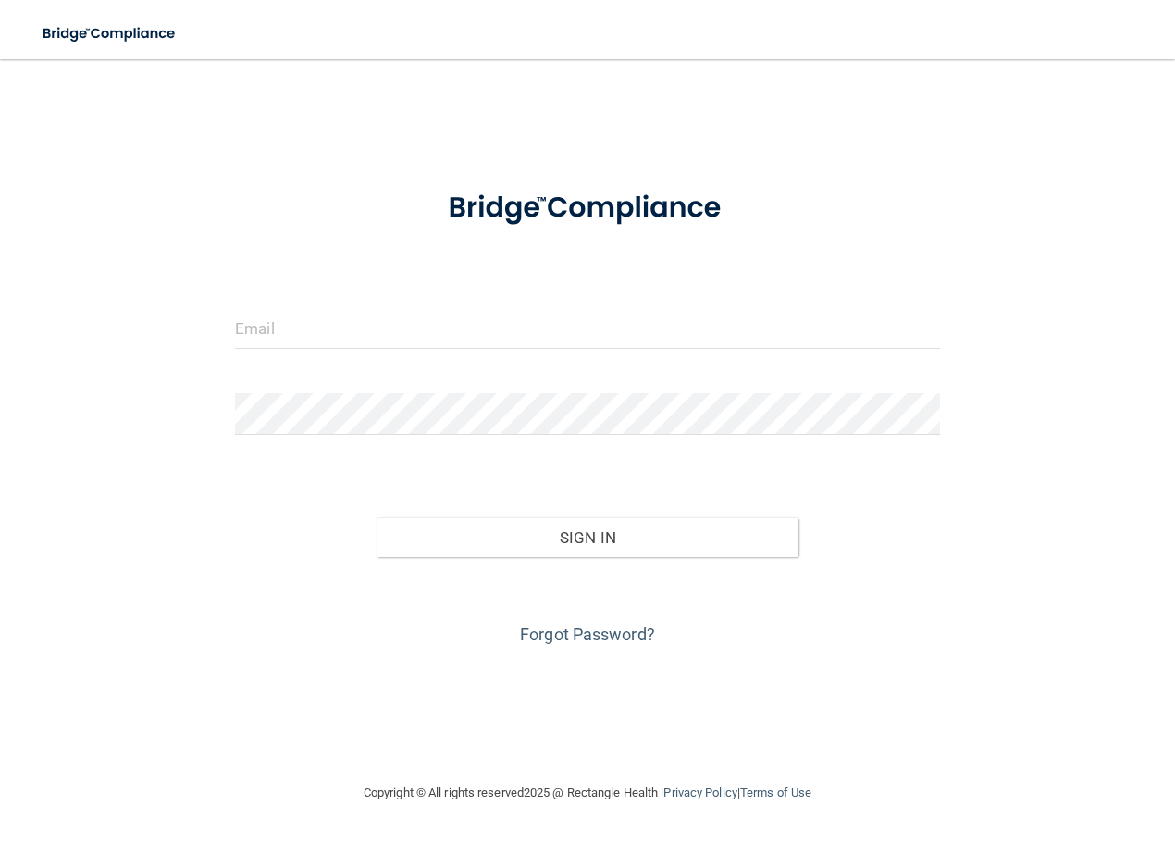  I want to click on a: Forgot Password?, so click(587, 634).